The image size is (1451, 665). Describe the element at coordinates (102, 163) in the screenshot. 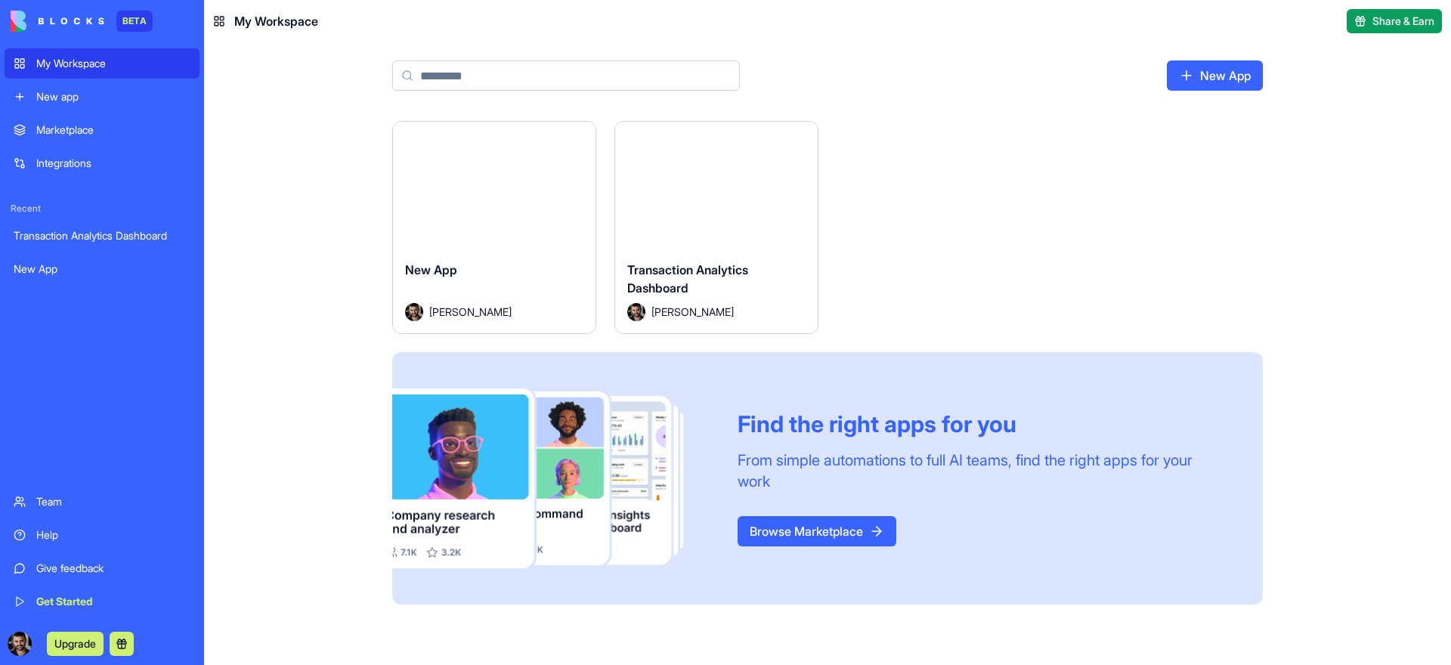

I see `a: Integrations` at that location.